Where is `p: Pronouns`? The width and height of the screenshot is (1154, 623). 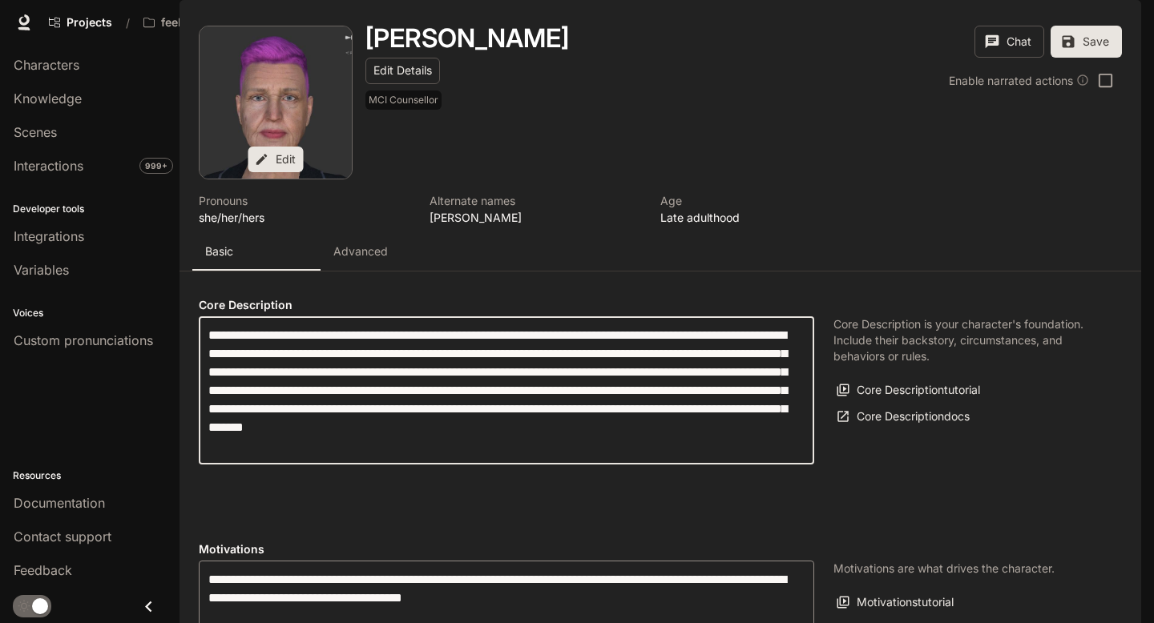 p: Pronouns is located at coordinates (304, 200).